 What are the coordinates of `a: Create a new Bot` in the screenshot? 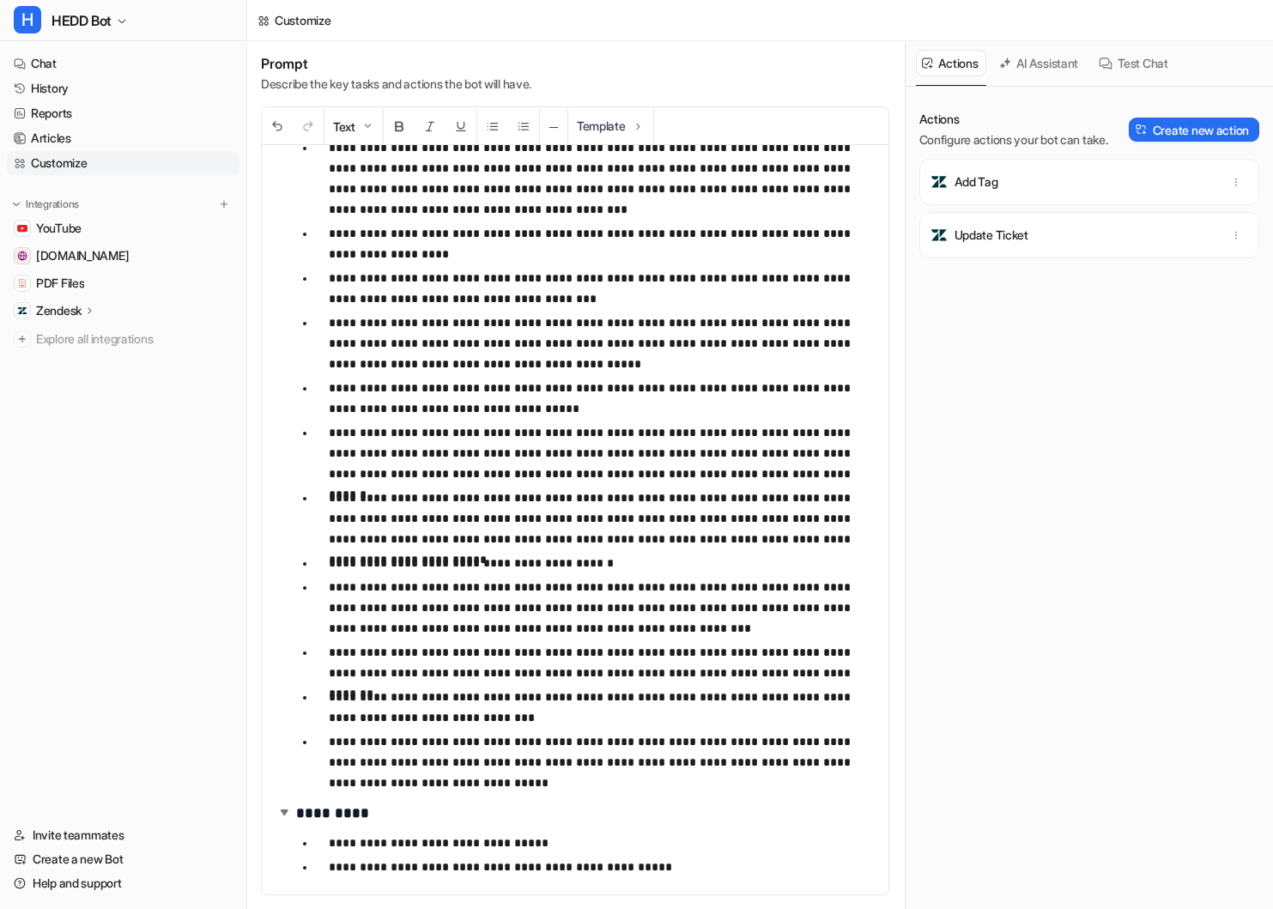 It's located at (123, 860).